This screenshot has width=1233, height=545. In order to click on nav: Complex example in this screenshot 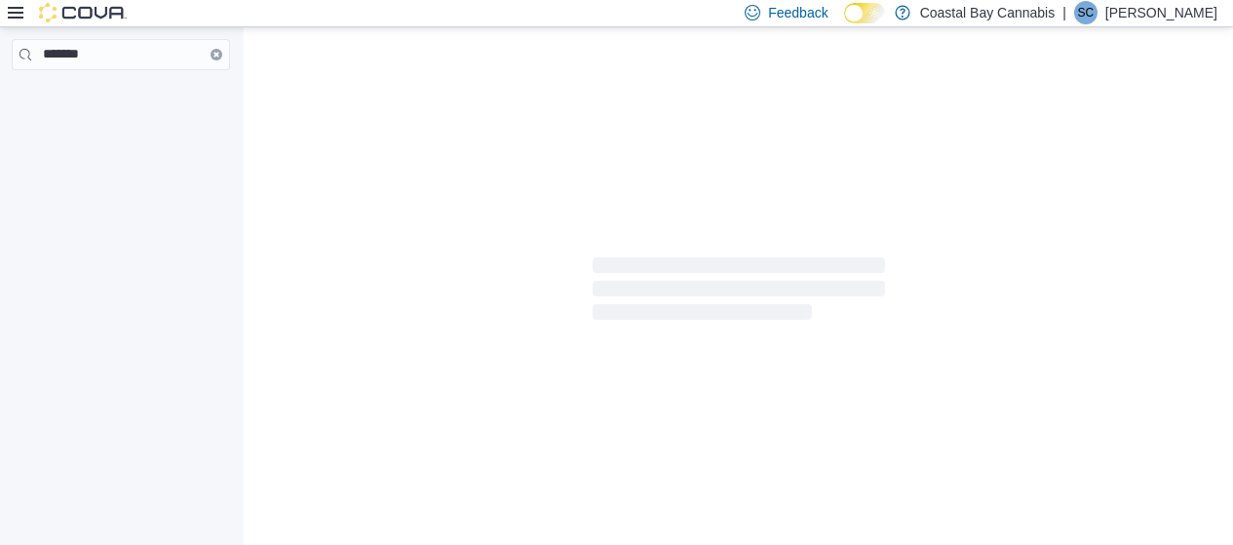, I will do `click(121, 98)`.